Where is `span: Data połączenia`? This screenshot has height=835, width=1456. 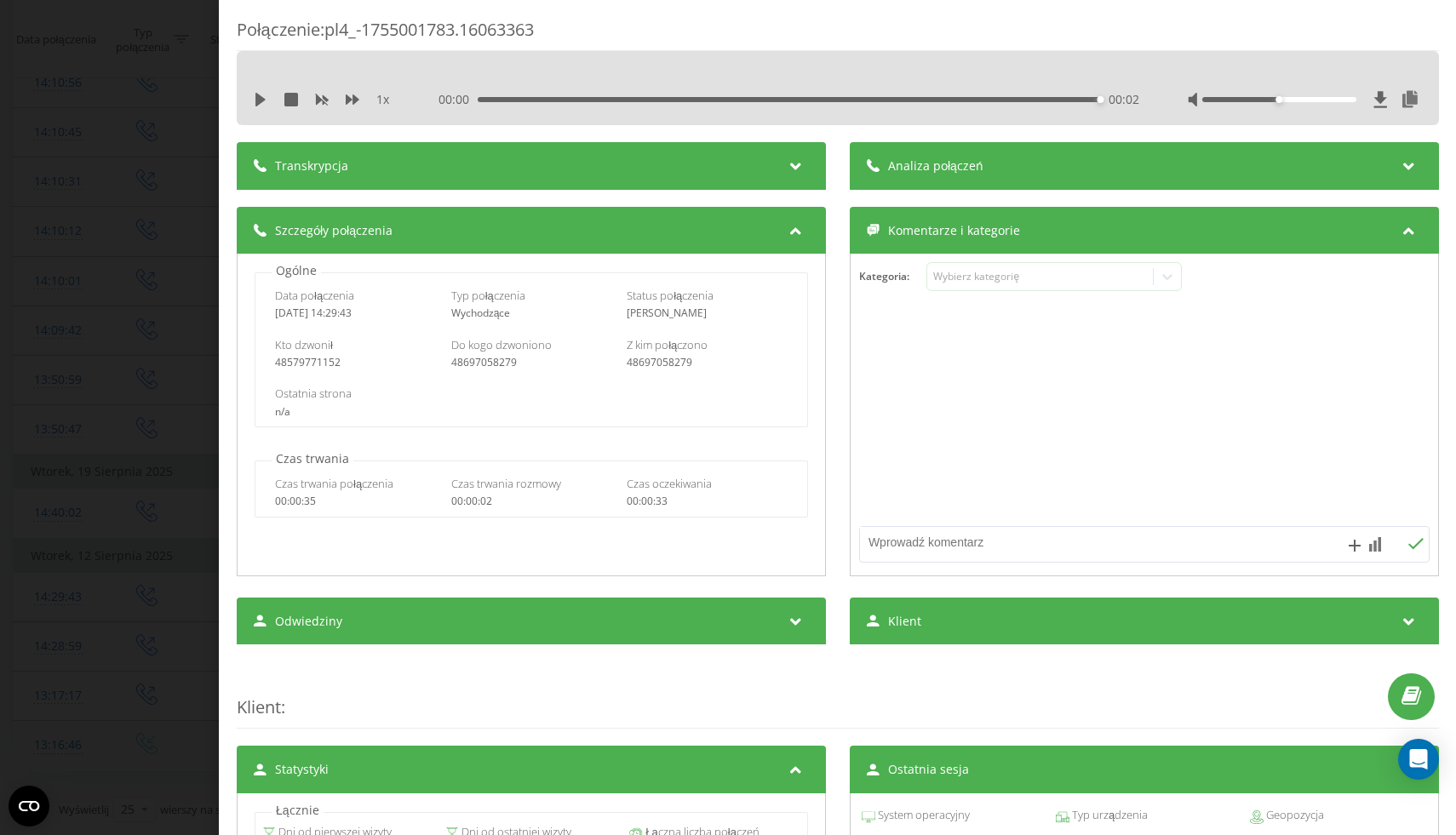 span: Data połączenia is located at coordinates (314, 295).